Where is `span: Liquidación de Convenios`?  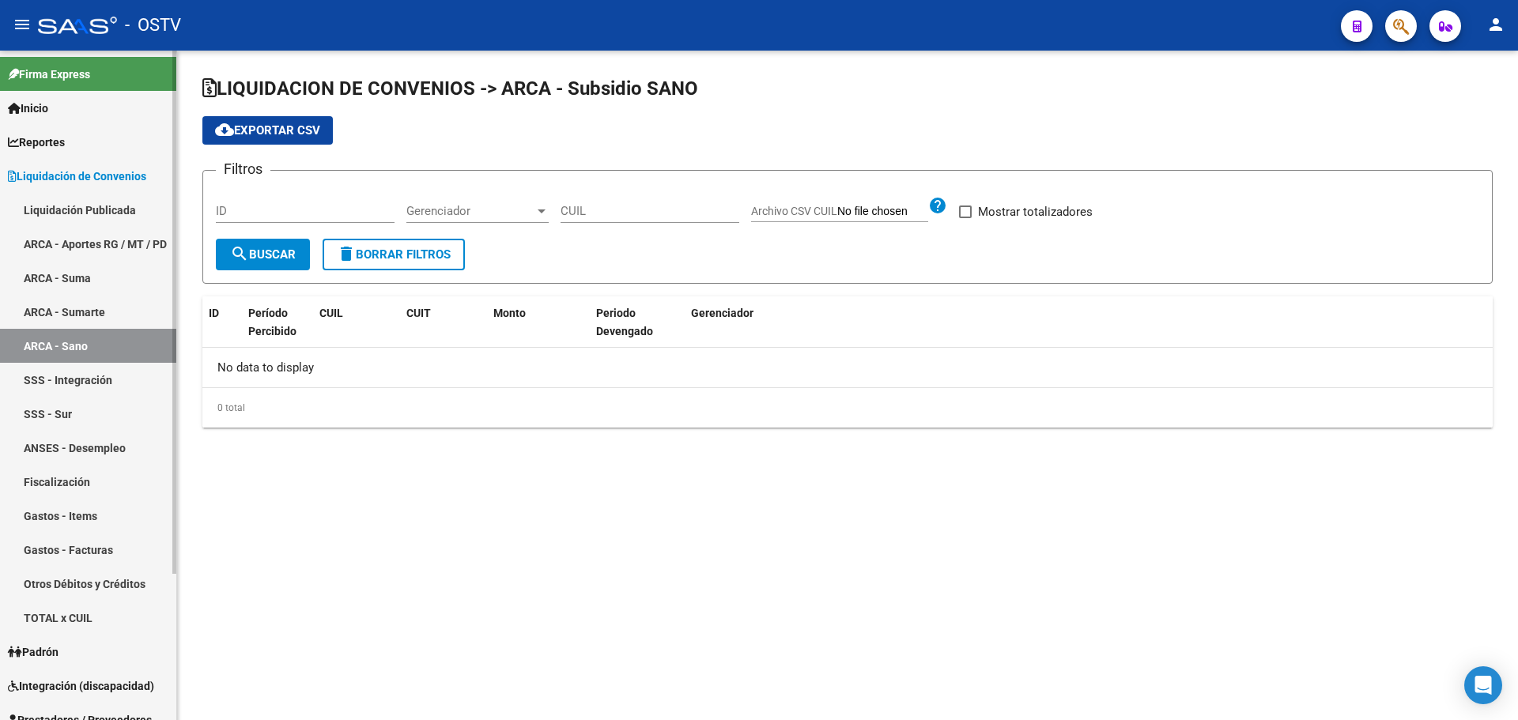 span: Liquidación de Convenios is located at coordinates (77, 176).